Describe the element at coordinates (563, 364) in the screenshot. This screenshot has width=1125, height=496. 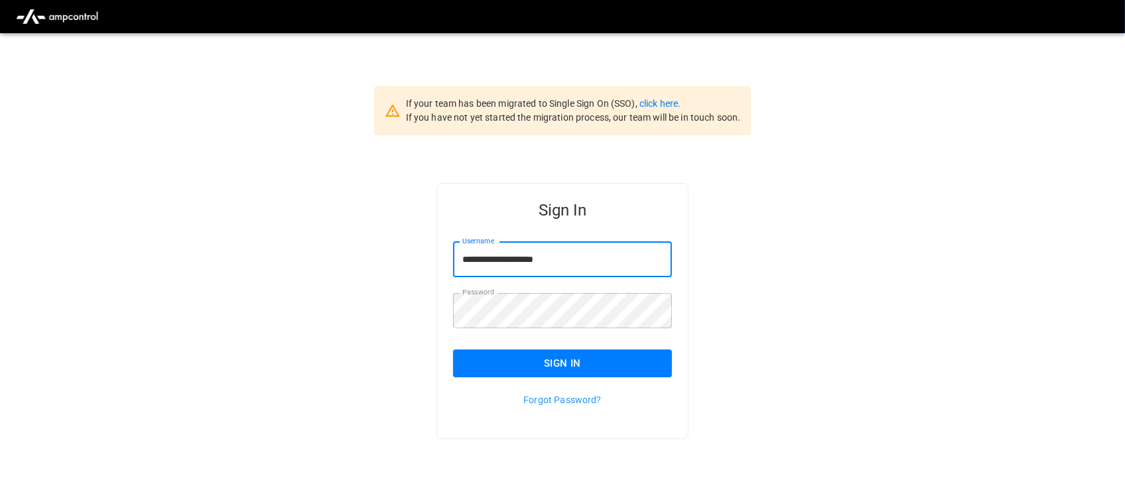
I see `button: Sign In` at that location.